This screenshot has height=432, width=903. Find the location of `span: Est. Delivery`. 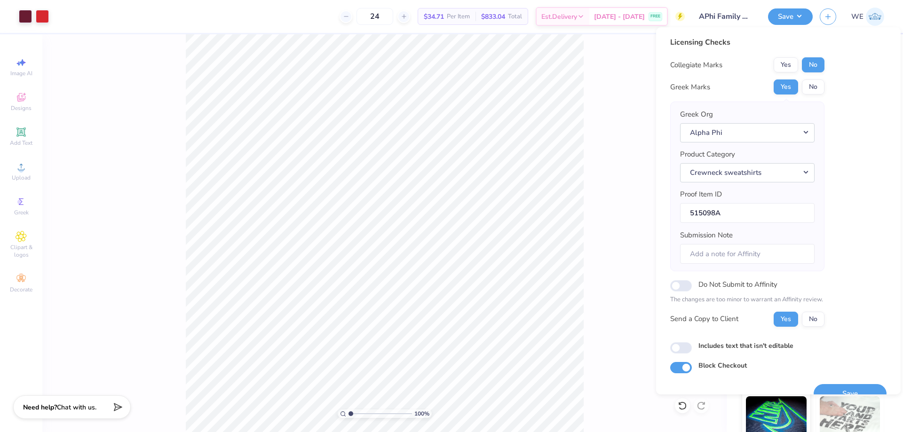

span: Est. Delivery is located at coordinates (559, 16).